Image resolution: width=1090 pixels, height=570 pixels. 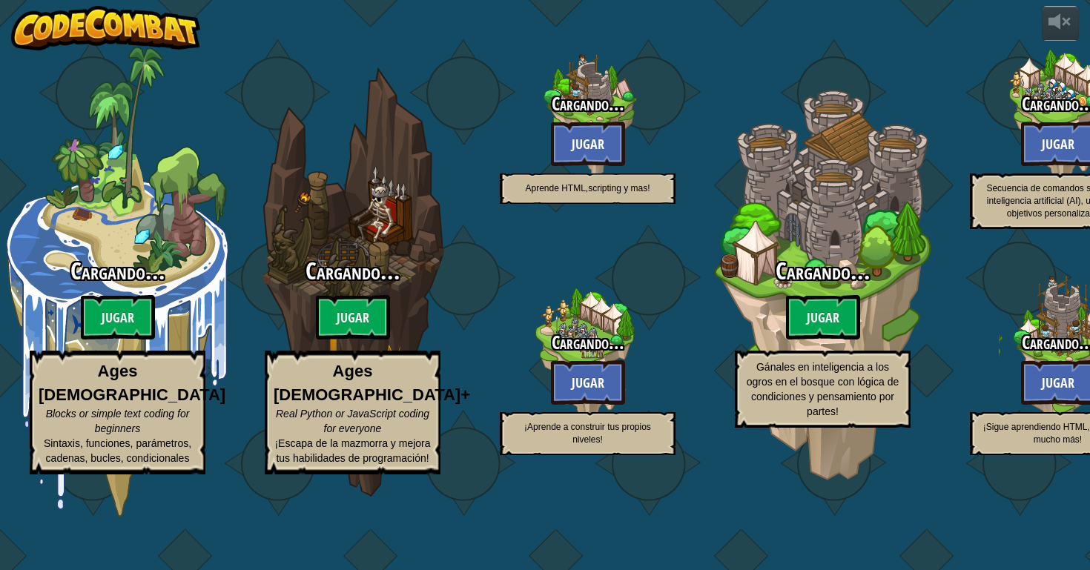 I want to click on span: ¡Escapa de la mazmorra y mejora tus habilidades de programación!, so click(x=352, y=451).